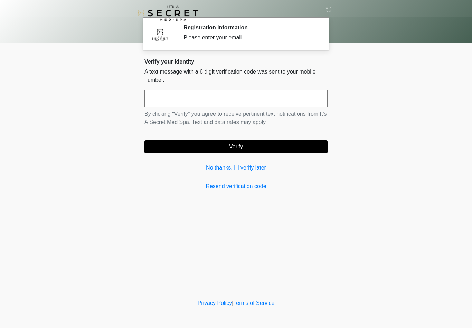  Describe the element at coordinates (236, 76) in the screenshot. I see `p: A text message with a 6 digit verification code was sent to your mobile number.` at that location.